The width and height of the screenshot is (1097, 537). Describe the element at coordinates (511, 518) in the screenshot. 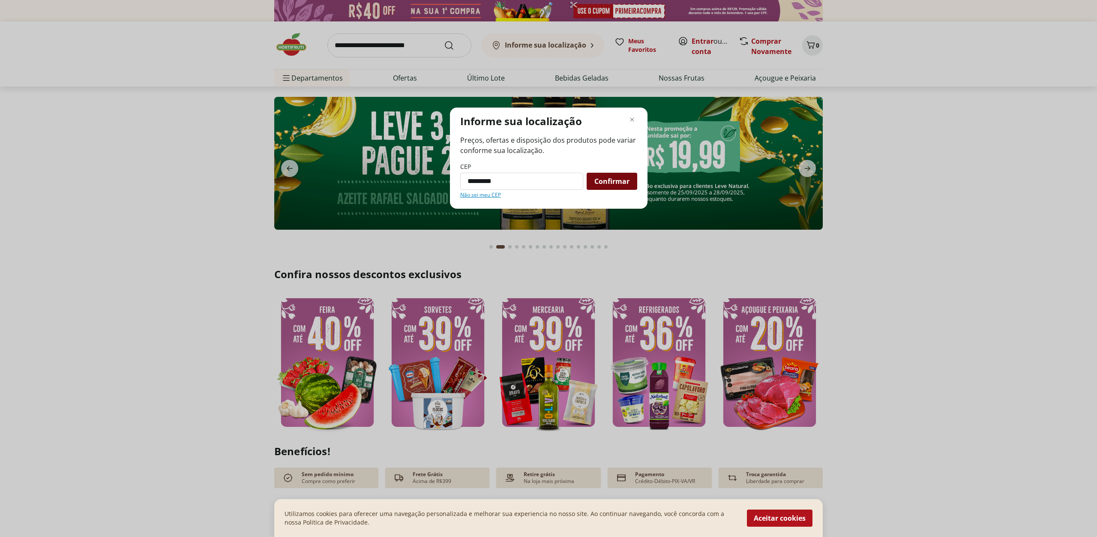

I see `p: Utilizamos cookies para oferecer uma navegação personalizada e melhorar sua experiencia no nosso ...` at that location.